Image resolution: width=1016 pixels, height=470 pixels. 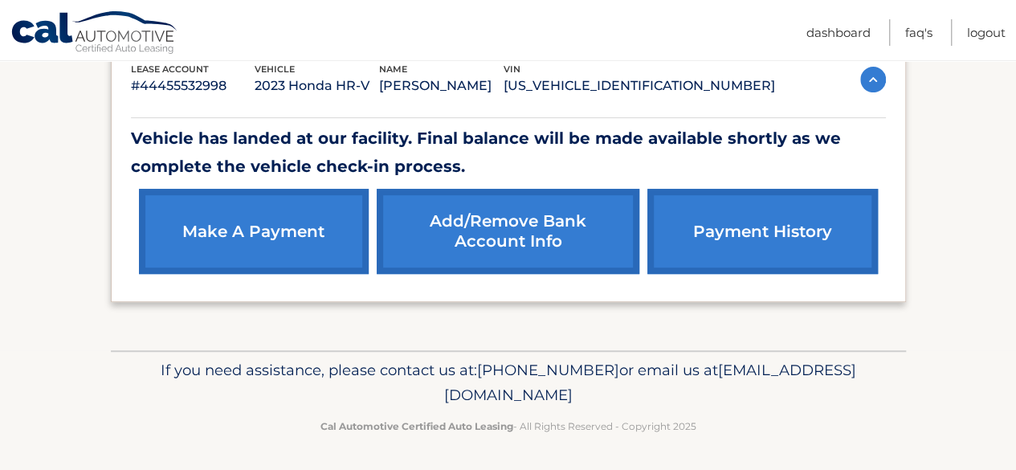 I want to click on span: vehicle, so click(x=275, y=69).